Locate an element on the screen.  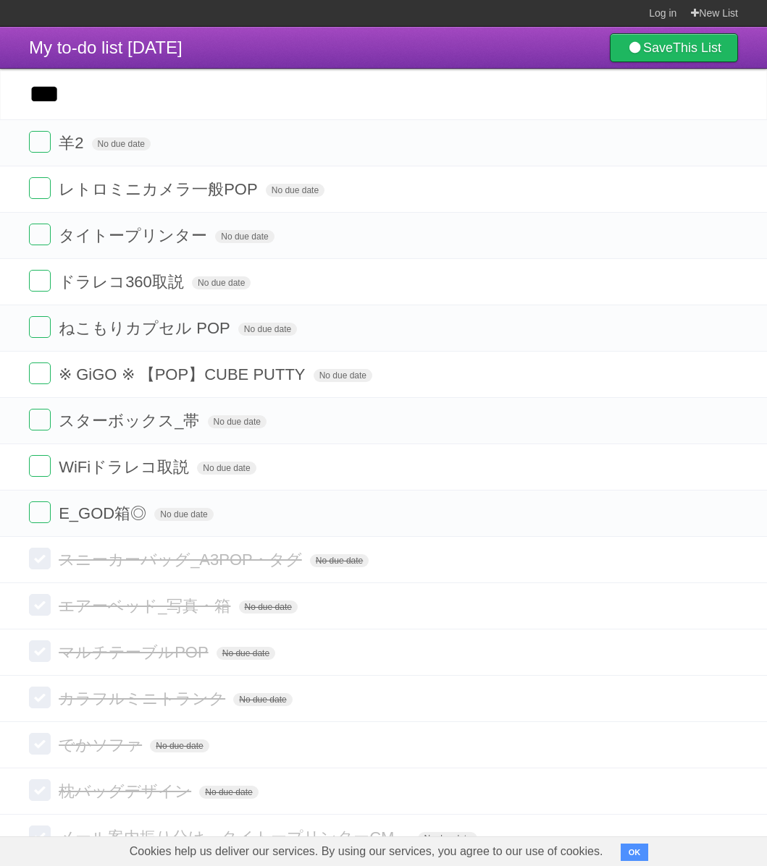
span: 羊2 is located at coordinates (72, 143).